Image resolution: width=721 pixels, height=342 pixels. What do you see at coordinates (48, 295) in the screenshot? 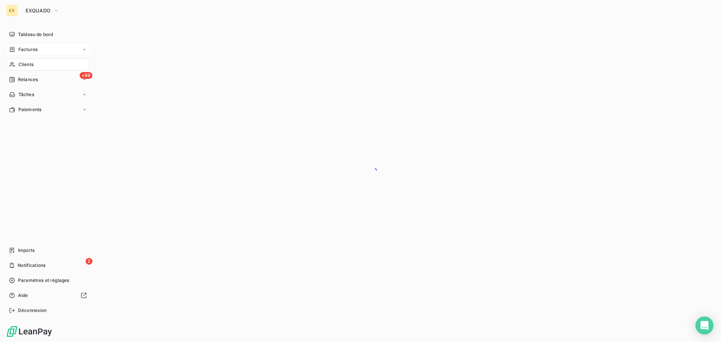
I see `a: Aide` at bounding box center [48, 295].